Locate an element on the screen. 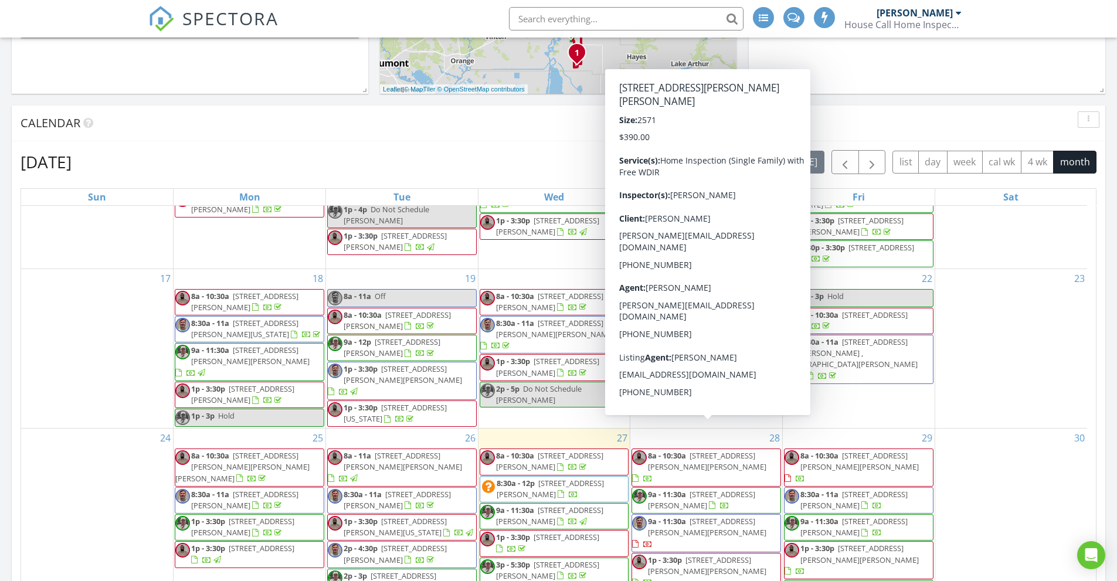 This screenshot has width=1117, height=581. a: Tuesday is located at coordinates (402, 197).